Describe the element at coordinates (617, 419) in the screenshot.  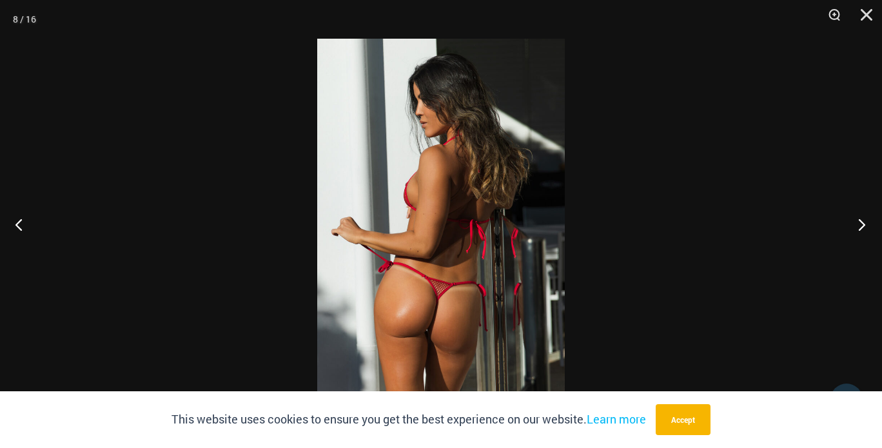
I see `a: Learn more` at that location.